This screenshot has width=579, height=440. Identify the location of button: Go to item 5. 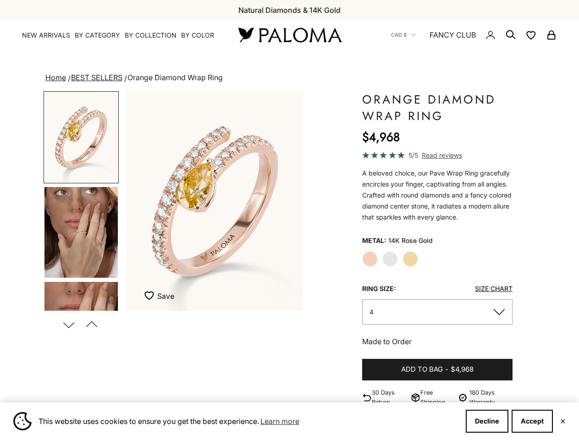
(81, 327).